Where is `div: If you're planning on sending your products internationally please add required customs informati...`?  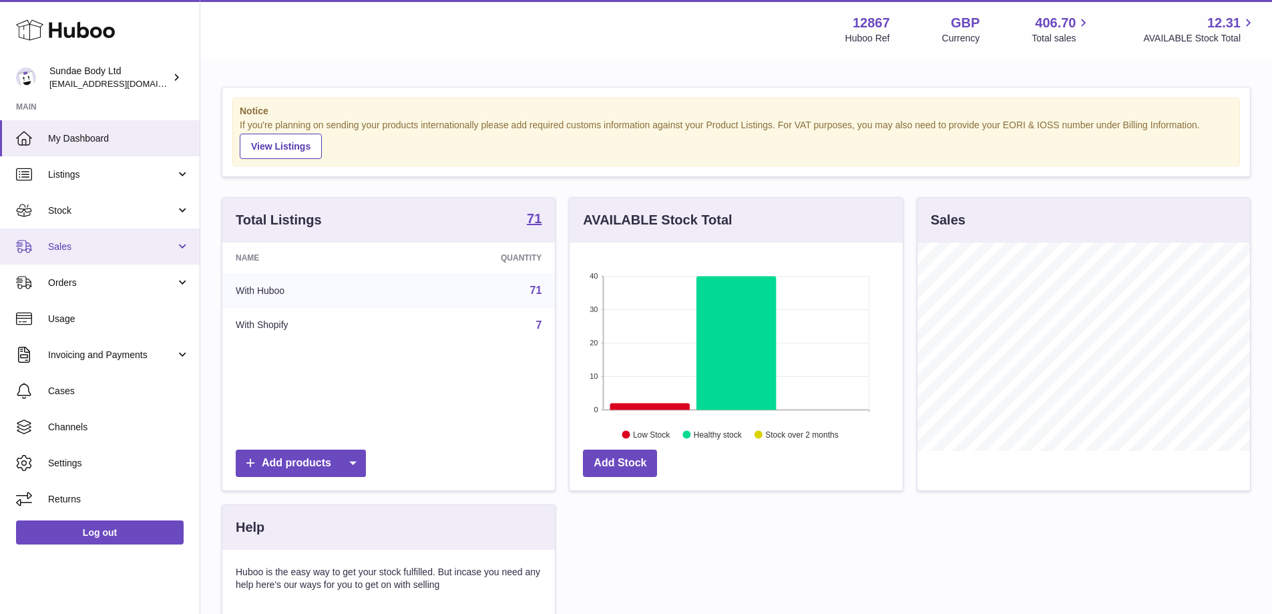 div: If you're planning on sending your products internationally please add required customs informati... is located at coordinates (736, 139).